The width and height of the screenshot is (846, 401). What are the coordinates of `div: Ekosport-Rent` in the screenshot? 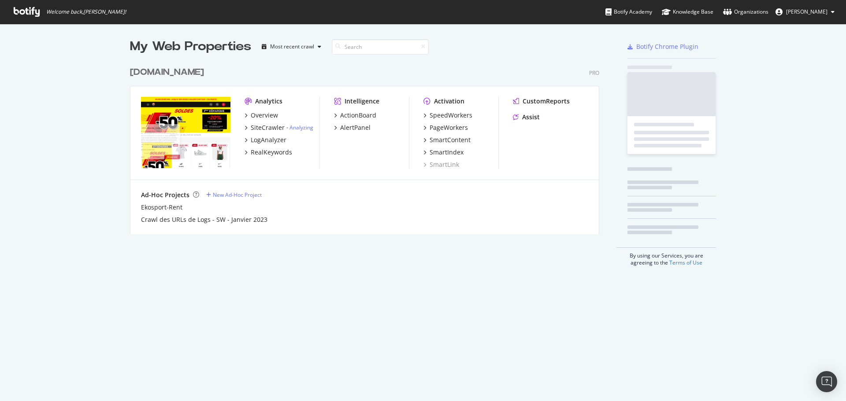 It's located at (162, 208).